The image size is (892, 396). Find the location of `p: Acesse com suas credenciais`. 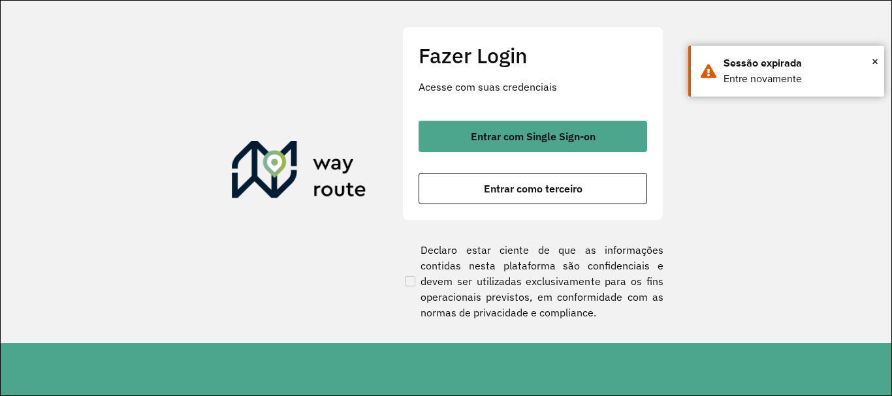

p: Acesse com suas credenciais is located at coordinates (533, 87).